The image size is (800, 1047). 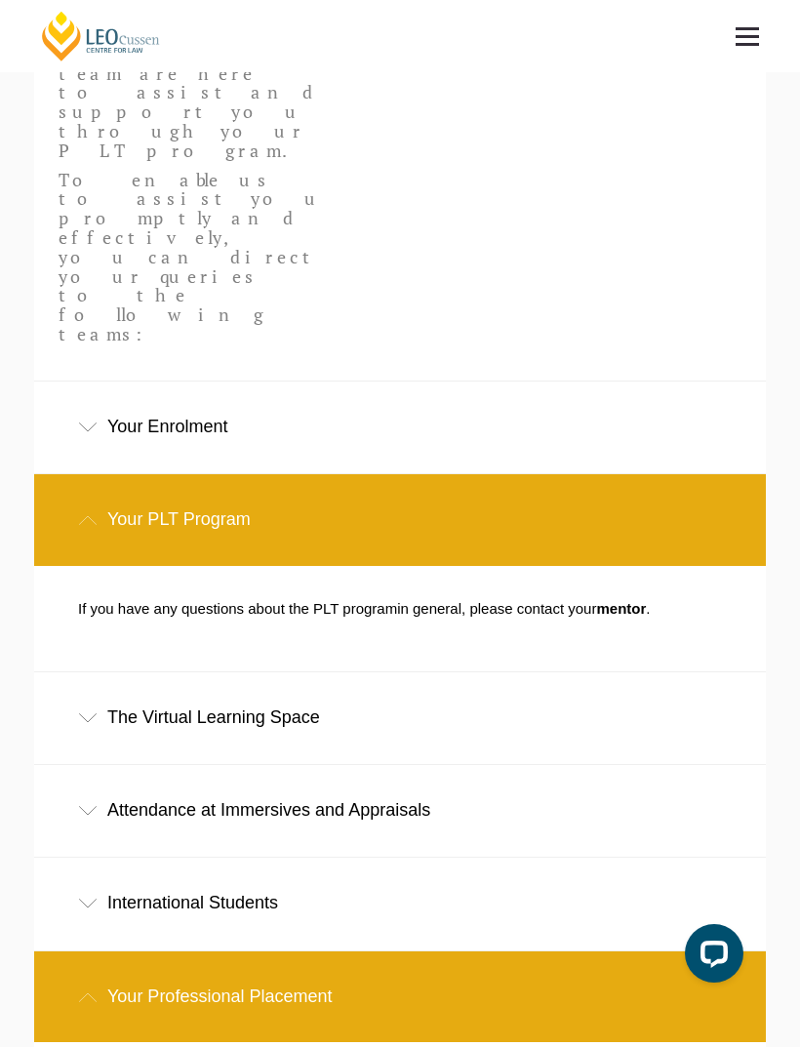 I want to click on button: Open LiveChat chat widget, so click(x=45, y=37).